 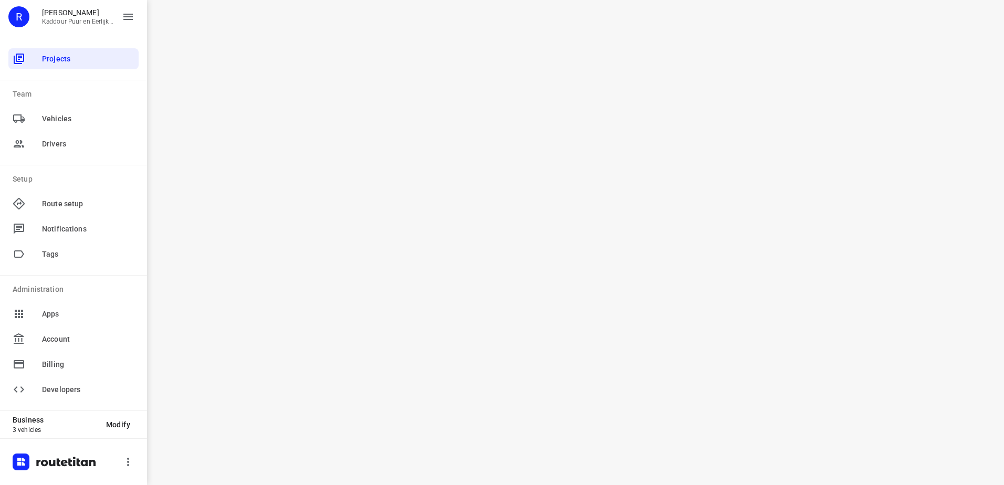 What do you see at coordinates (88, 339) in the screenshot?
I see `span: Account` at bounding box center [88, 339].